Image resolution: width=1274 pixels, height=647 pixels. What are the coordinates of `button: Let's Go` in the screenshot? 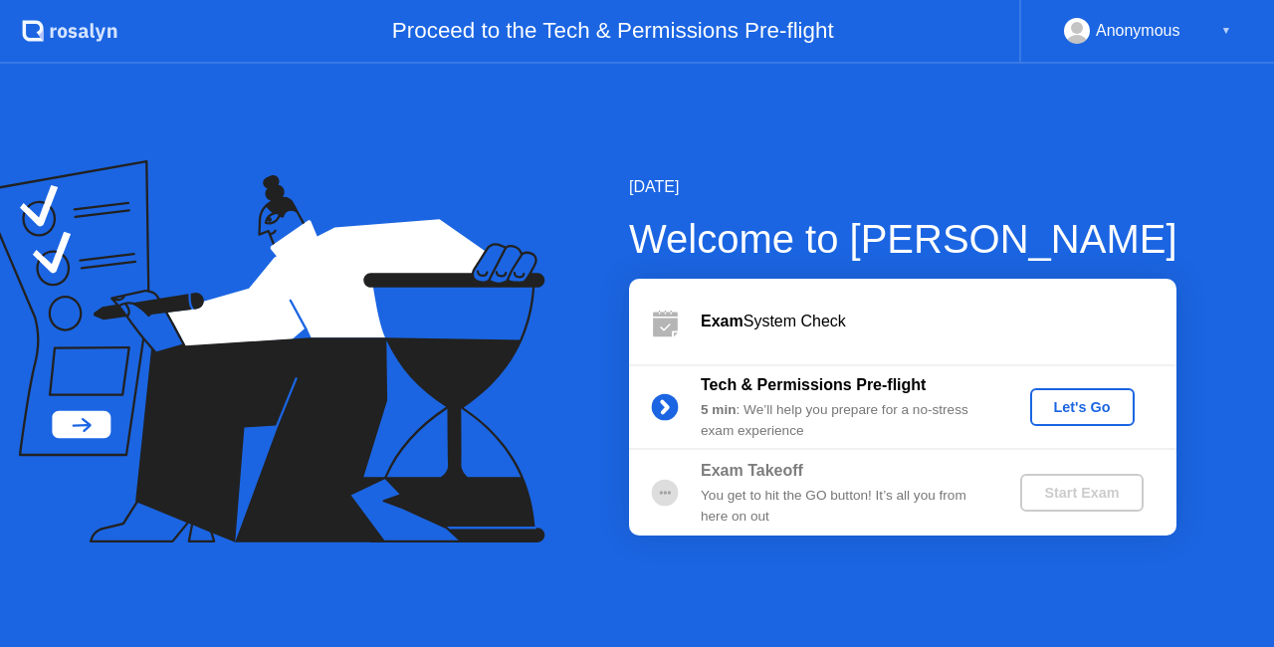 It's located at (1082, 407).